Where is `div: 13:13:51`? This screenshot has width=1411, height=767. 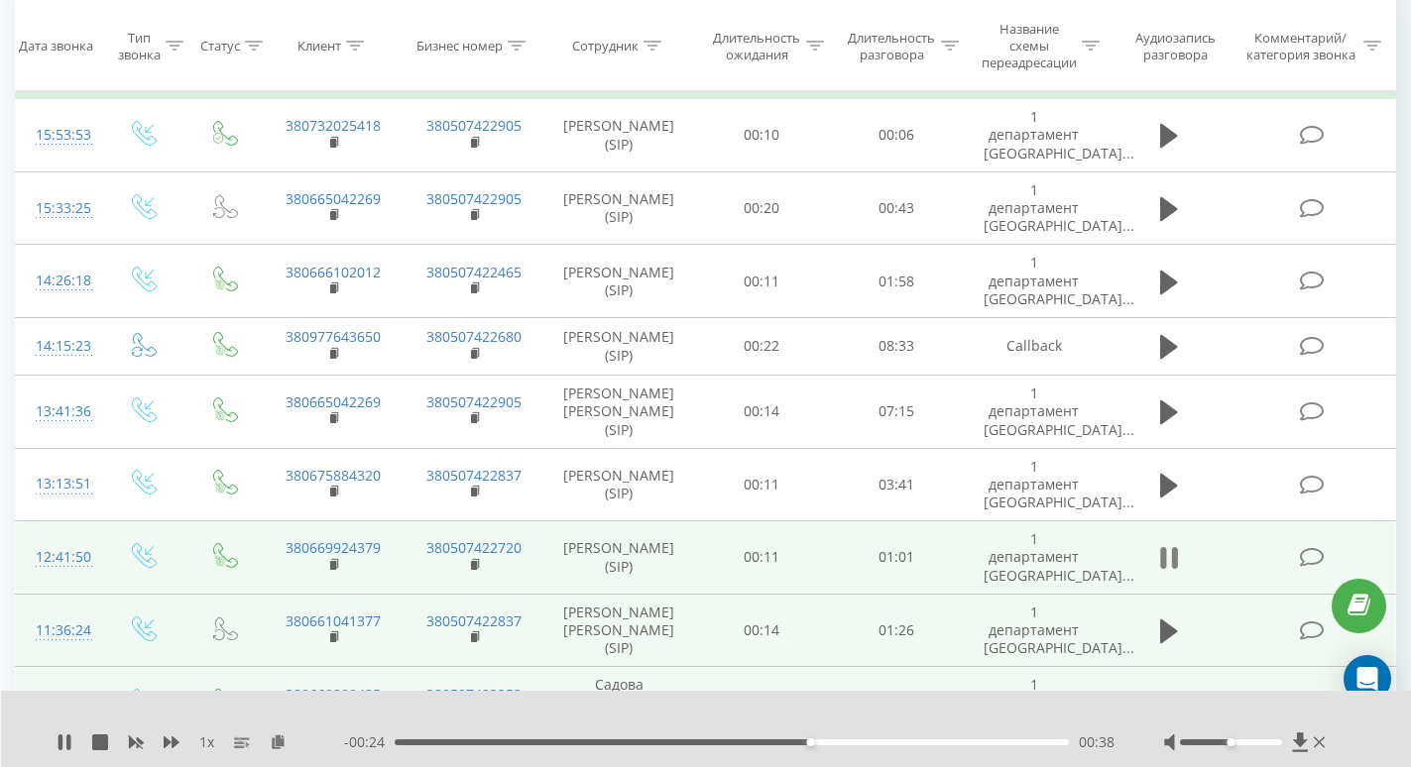
div: 13:13:51 is located at coordinates (58, 484).